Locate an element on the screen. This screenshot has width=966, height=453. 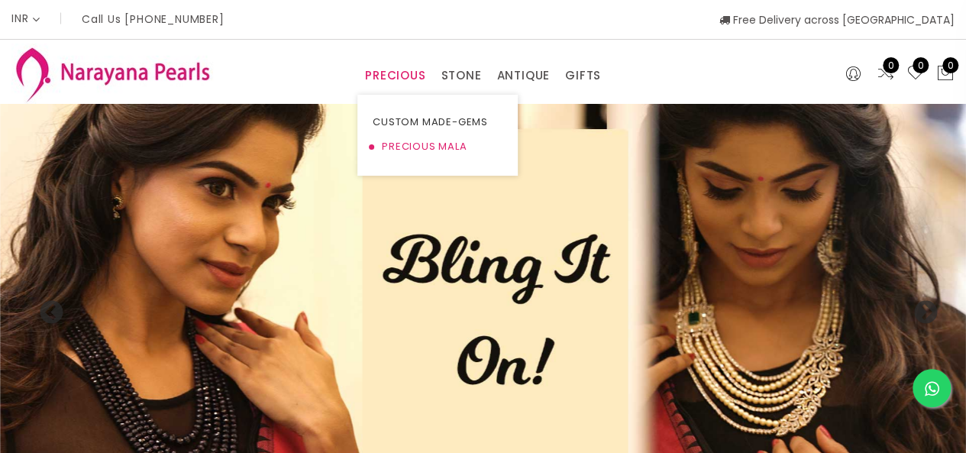
a: PRECIOUS MALA is located at coordinates (437, 147).